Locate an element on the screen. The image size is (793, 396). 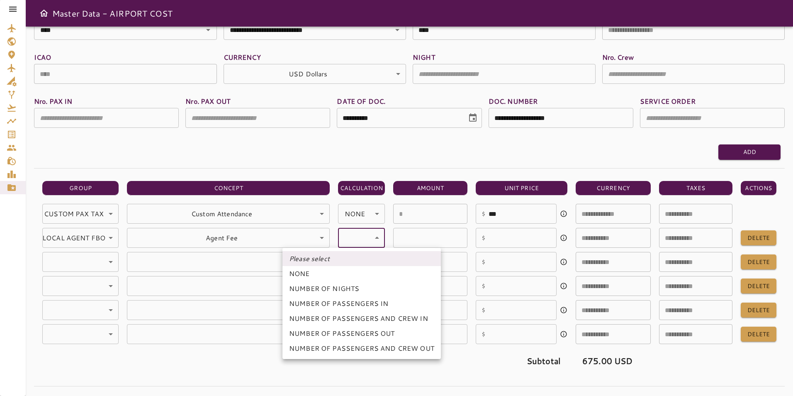
li: NONE is located at coordinates (362, 273).